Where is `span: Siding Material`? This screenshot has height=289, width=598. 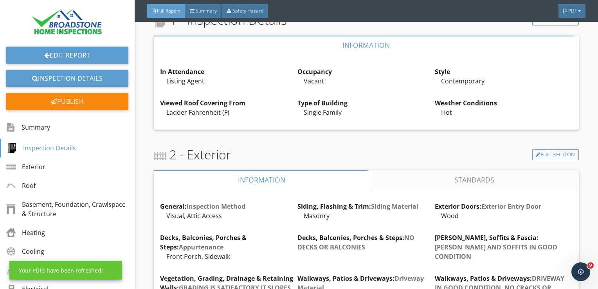
span: Siding Material is located at coordinates (394, 206).